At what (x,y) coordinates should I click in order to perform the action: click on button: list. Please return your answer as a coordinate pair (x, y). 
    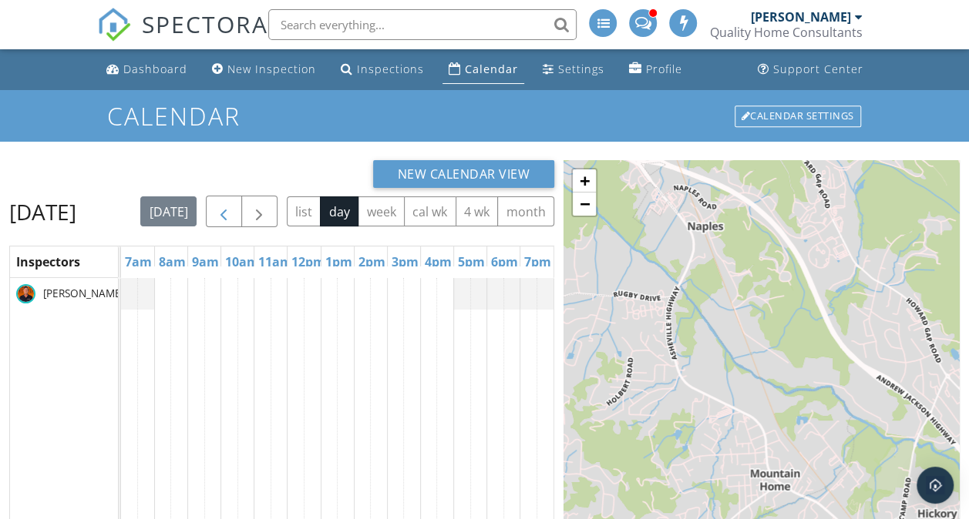
    Looking at the image, I should click on (304, 211).